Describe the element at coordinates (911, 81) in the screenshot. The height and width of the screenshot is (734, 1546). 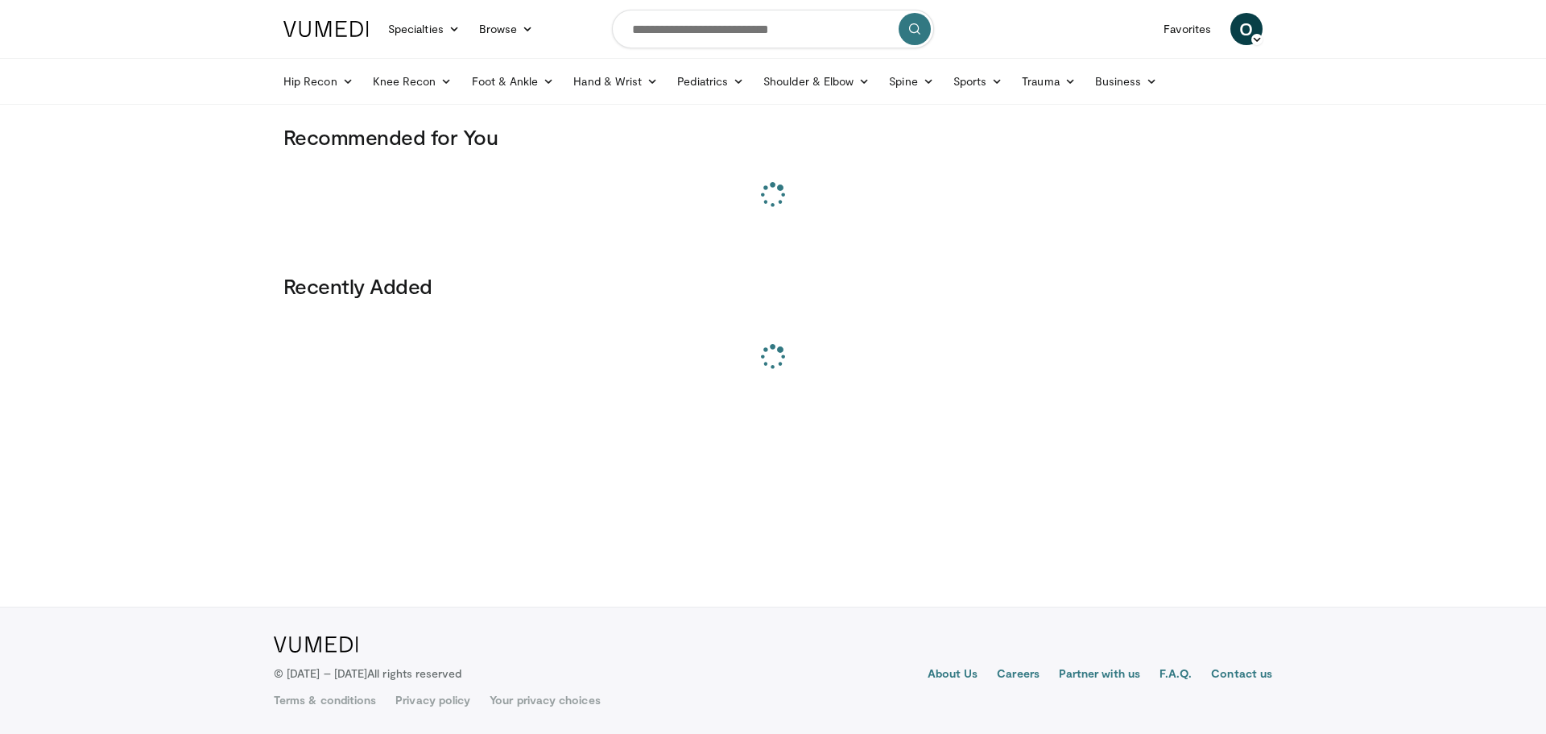
I see `a: Spine` at that location.